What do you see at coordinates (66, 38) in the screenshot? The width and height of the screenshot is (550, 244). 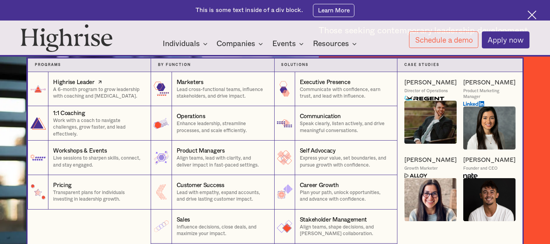 I see `img: Highrise logo` at bounding box center [66, 38].